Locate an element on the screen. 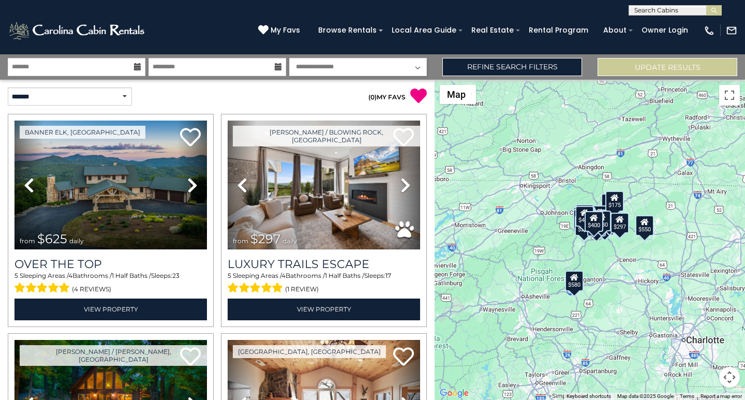  div: $425 is located at coordinates (584, 216).